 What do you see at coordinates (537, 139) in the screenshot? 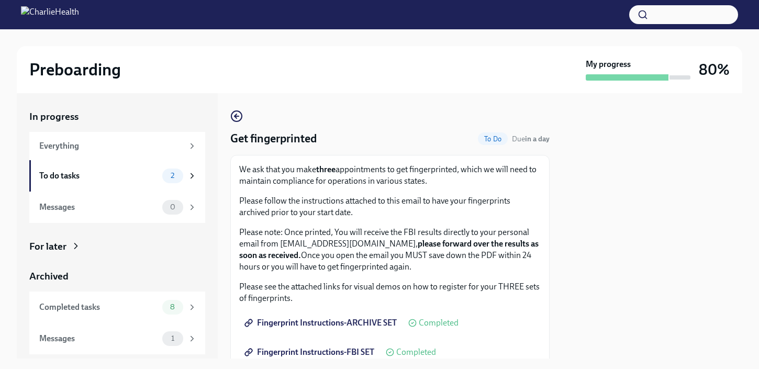
I see `strong: in a day` at bounding box center [537, 139].